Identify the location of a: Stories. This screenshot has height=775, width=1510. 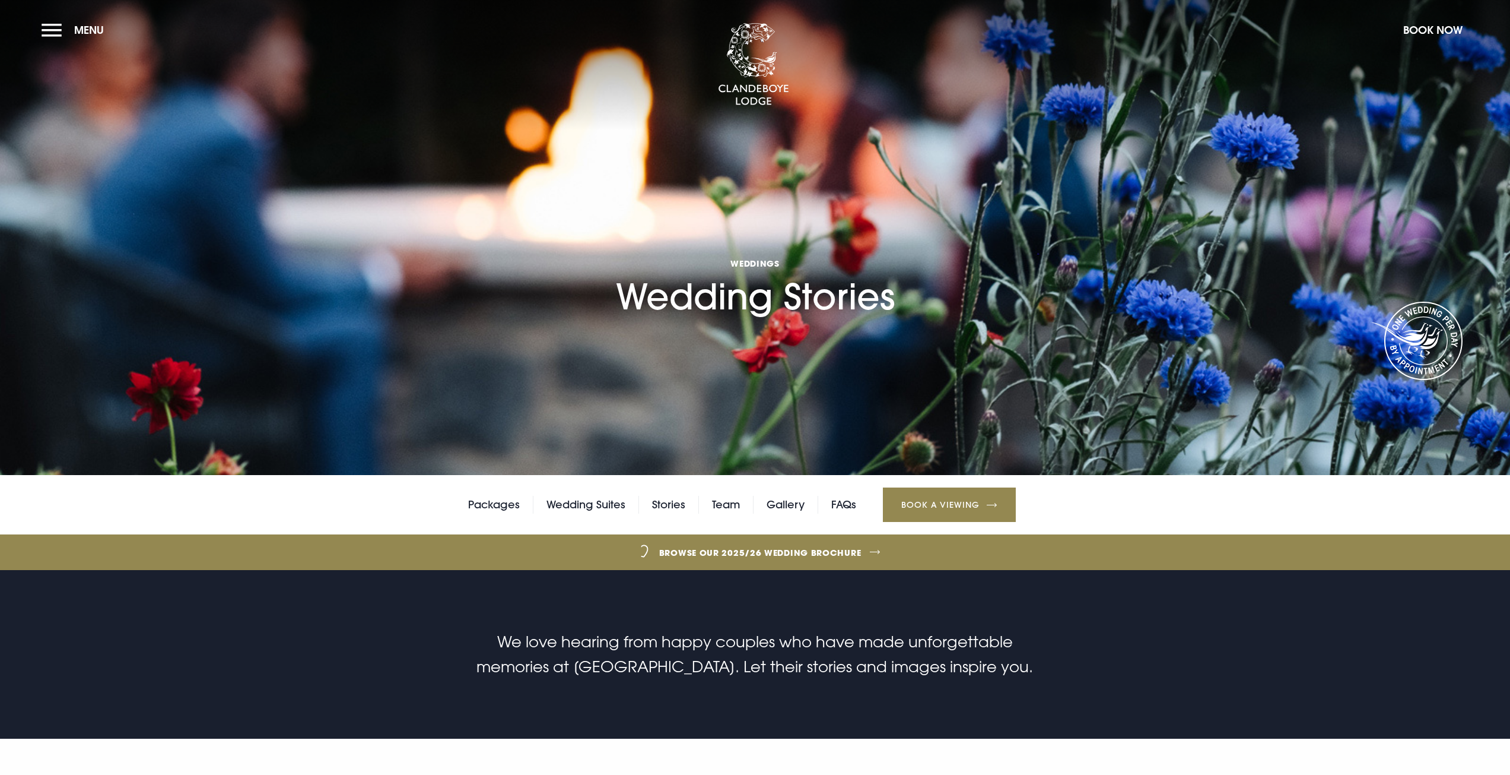
(669, 504).